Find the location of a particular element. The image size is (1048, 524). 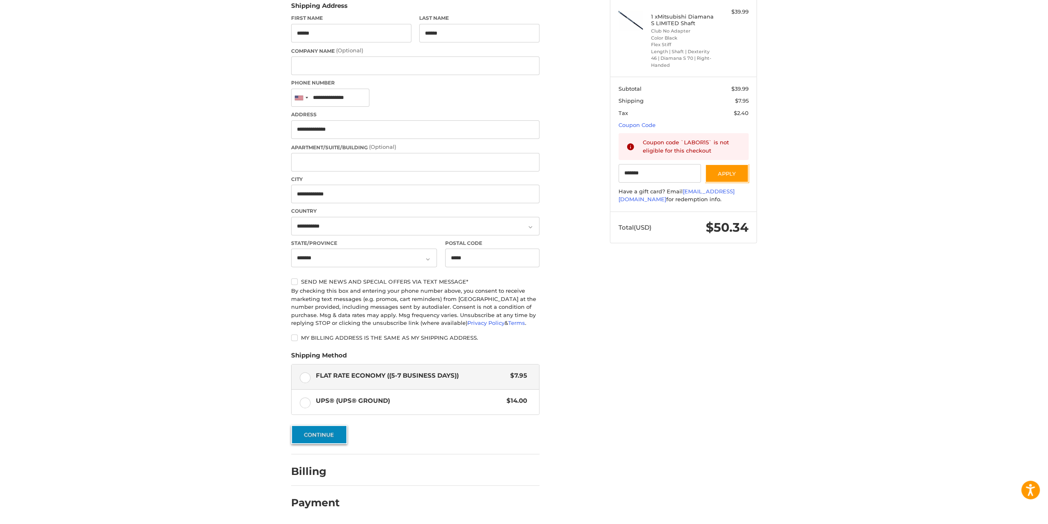

a: Privacy Policy is located at coordinates (486, 323).